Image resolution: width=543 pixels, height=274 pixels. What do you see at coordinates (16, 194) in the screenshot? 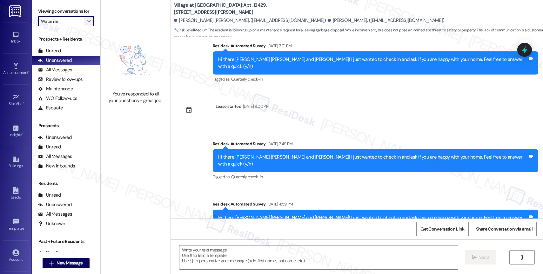
I see `a: Leads` at bounding box center [16, 194].